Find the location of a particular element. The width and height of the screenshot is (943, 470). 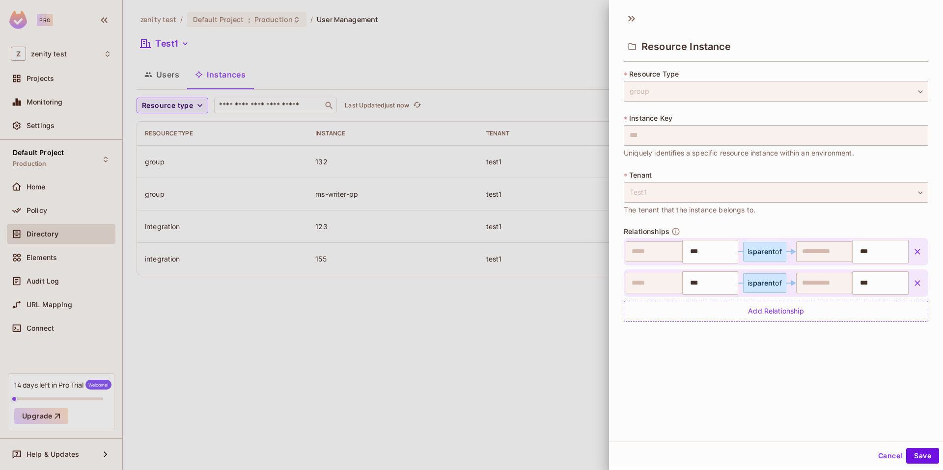

button: Save is located at coordinates (922, 456).